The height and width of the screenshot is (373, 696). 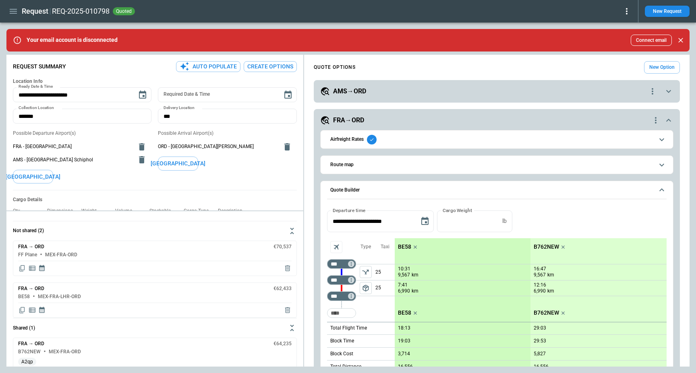 I want to click on button: New Request, so click(x=667, y=11).